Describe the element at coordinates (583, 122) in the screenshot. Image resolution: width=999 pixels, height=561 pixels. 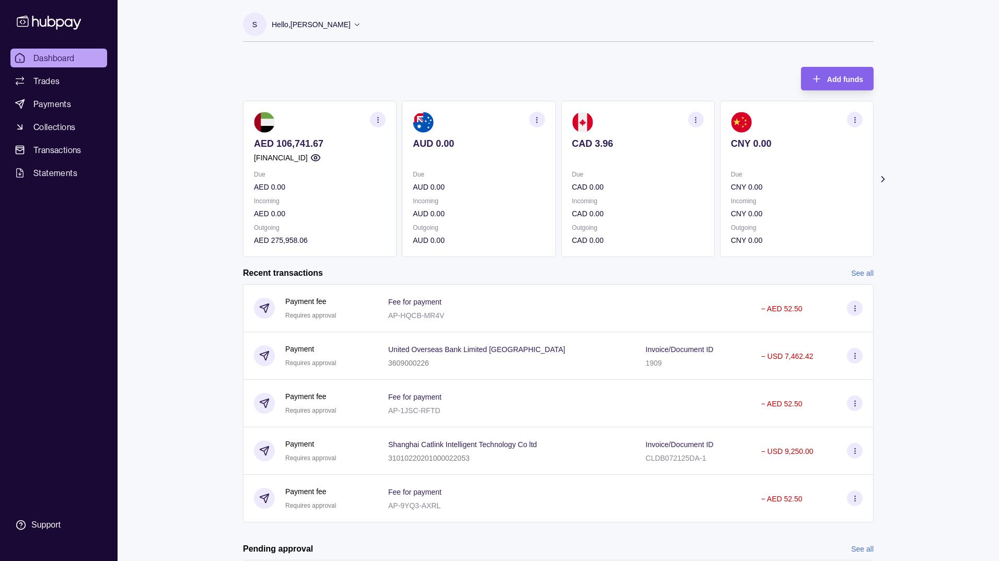
I see `img: ca` at that location.